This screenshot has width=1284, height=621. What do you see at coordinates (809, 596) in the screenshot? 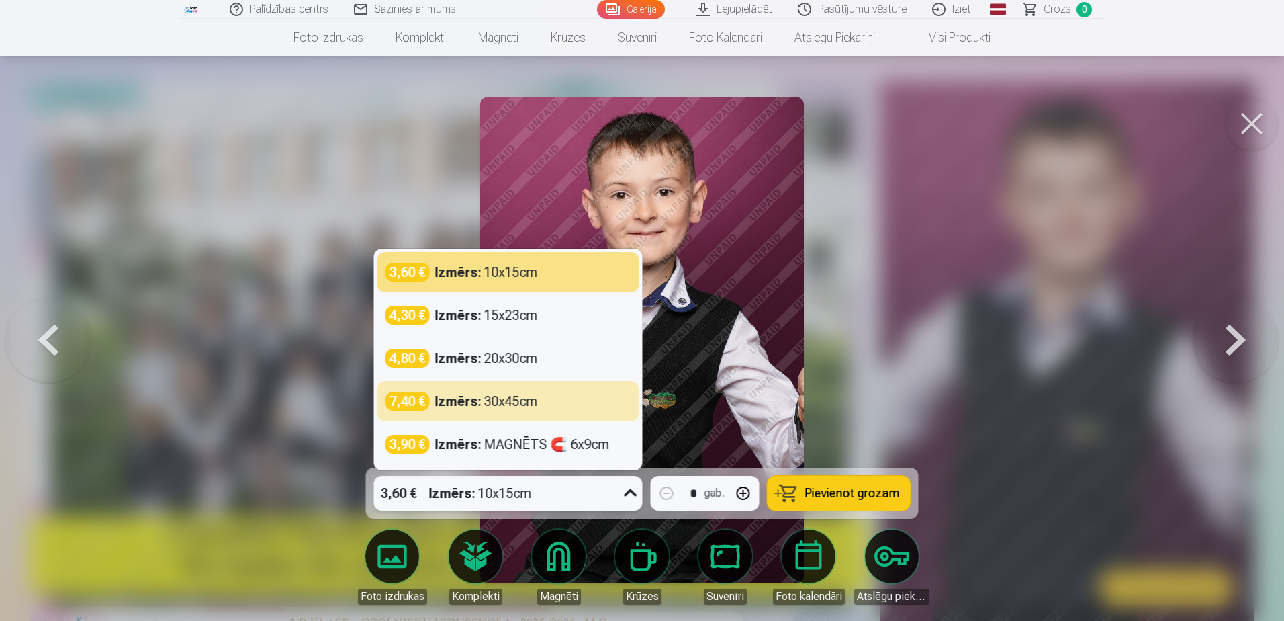
I see `div: Foto kalendāri` at bounding box center [809, 596].